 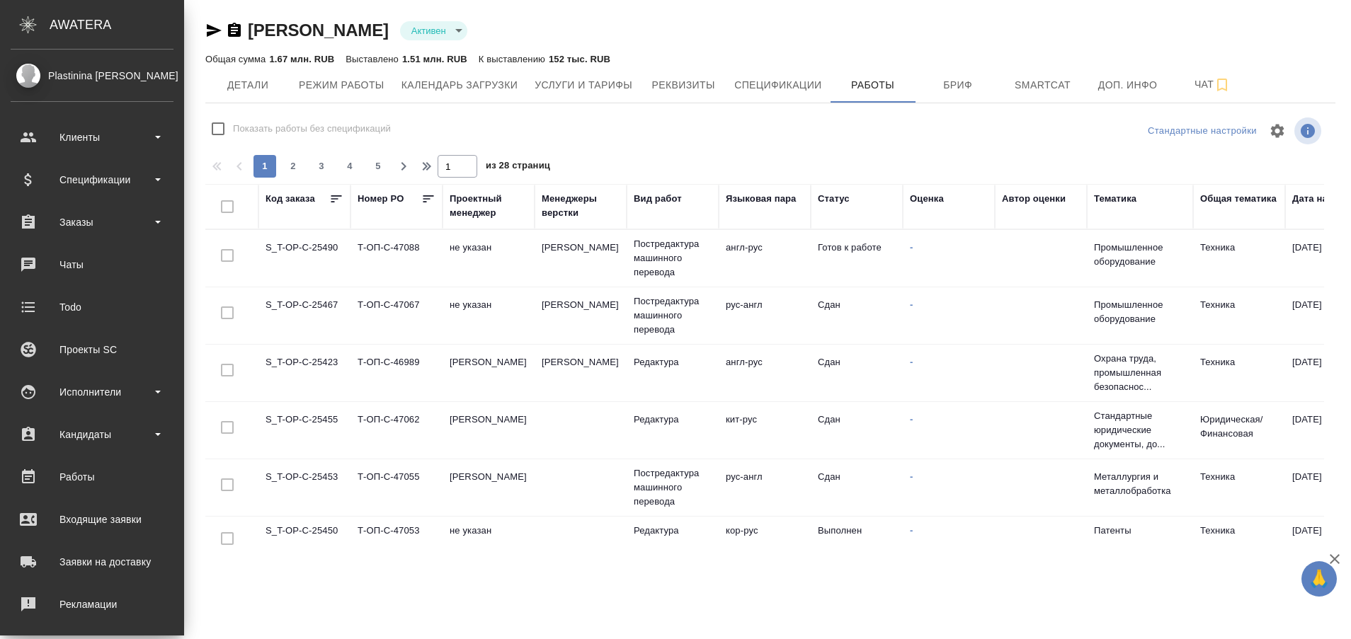 What do you see at coordinates (92, 605) in the screenshot?
I see `a: Рекламации` at bounding box center [92, 605].